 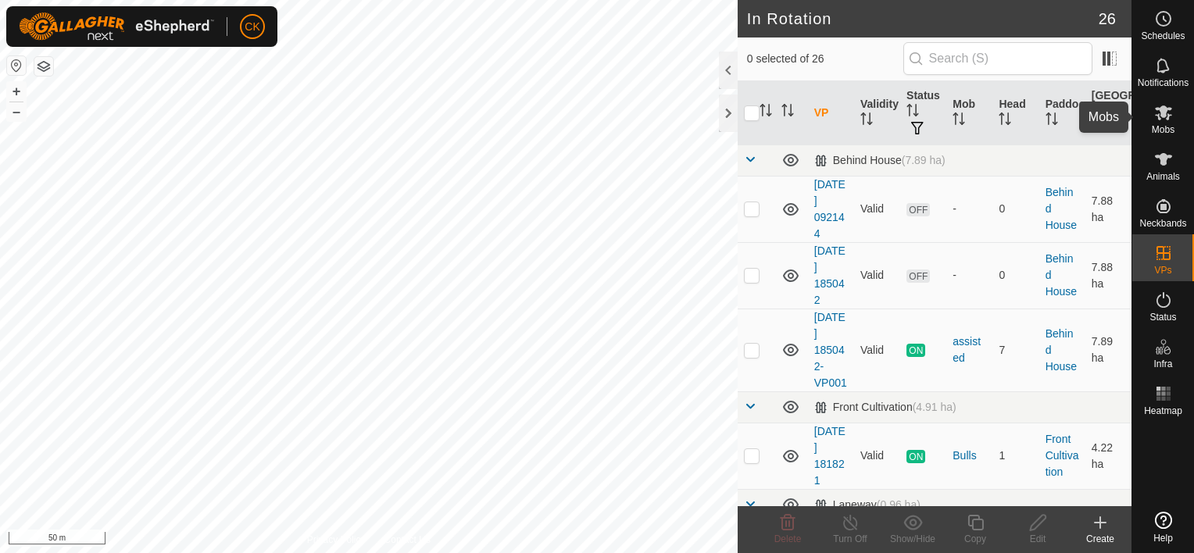 I want to click on div: Show/Hide, so click(x=913, y=539).